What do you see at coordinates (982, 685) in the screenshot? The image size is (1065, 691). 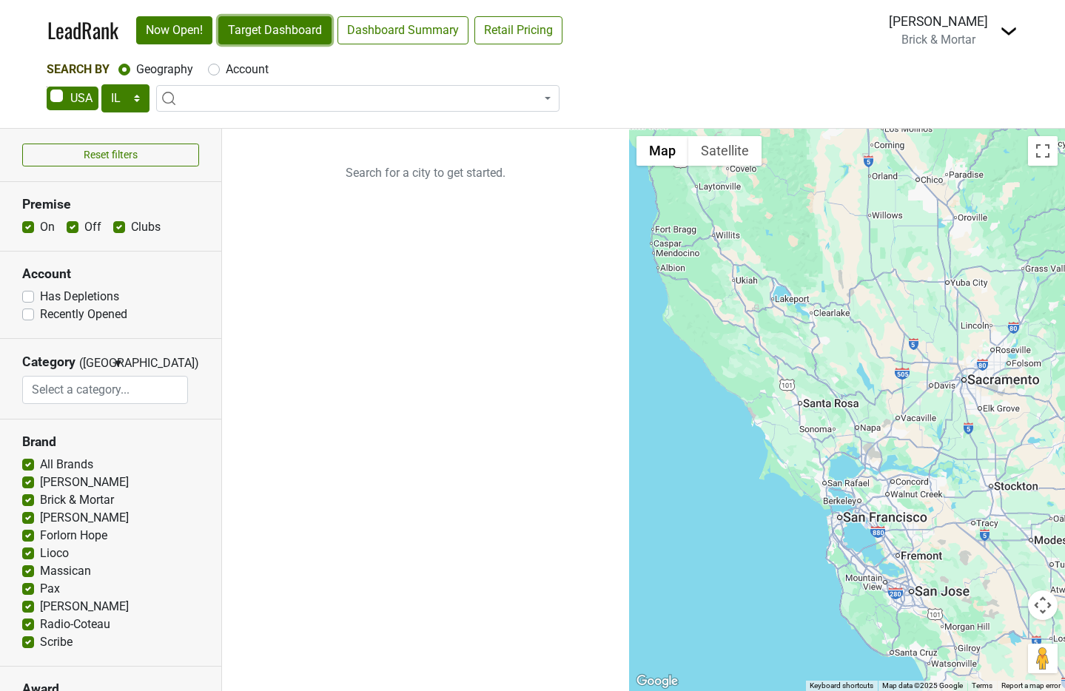 I see `a: Terms (opens in new tab)` at bounding box center [982, 685].